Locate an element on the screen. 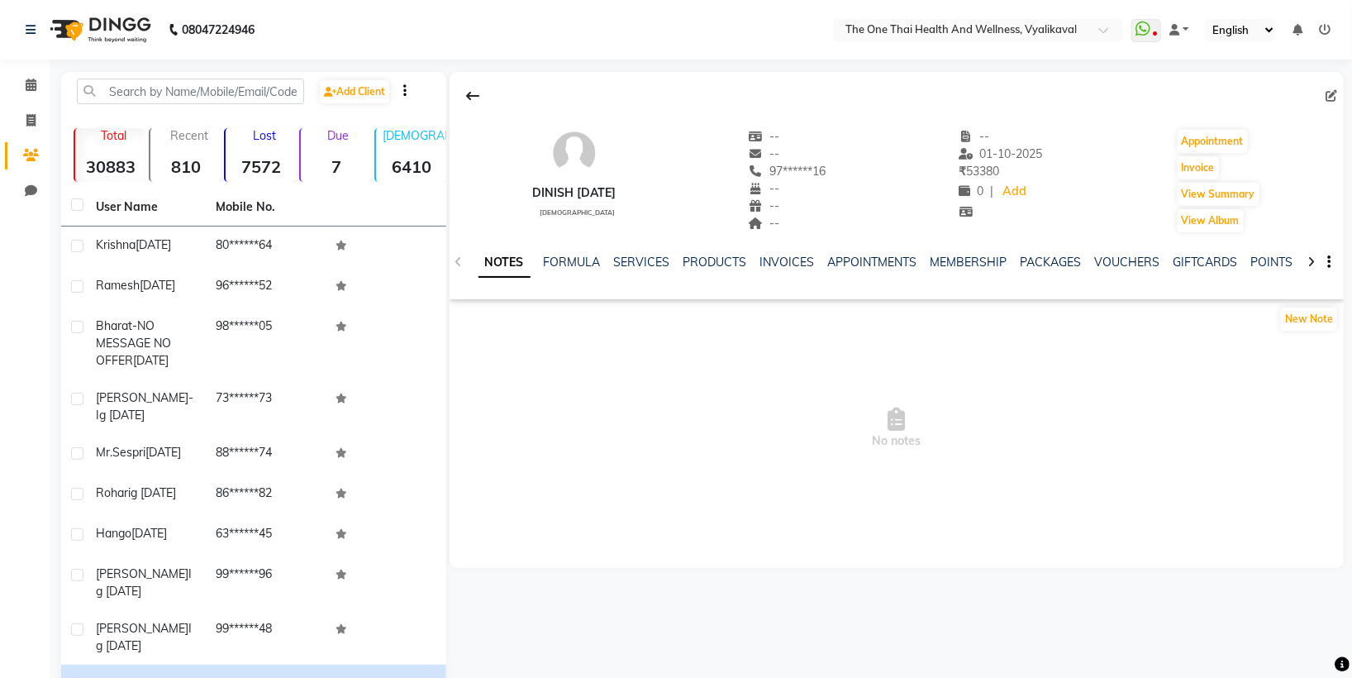 This screenshot has width=1352, height=678. strong: 7 is located at coordinates (335, 166).